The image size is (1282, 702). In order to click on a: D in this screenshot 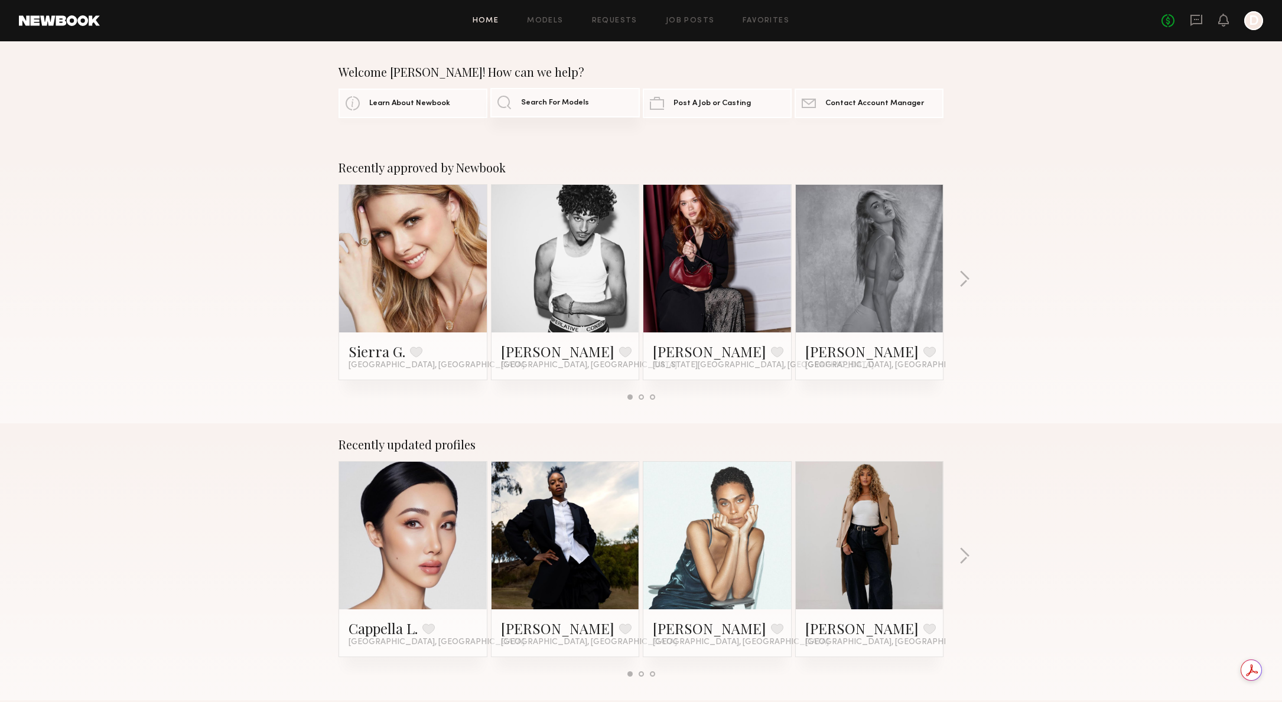, I will do `click(1253, 21)`.